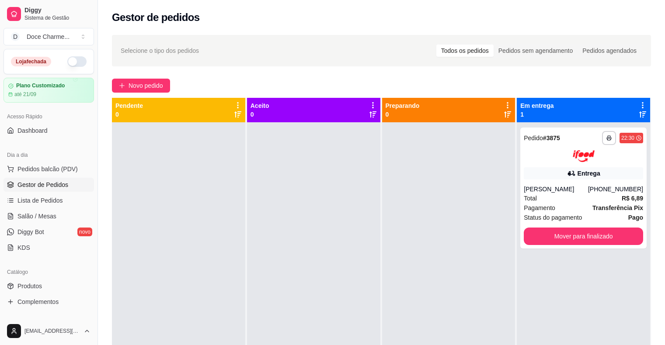 This screenshot has width=665, height=345. I want to click on span: Diggy Bot, so click(31, 232).